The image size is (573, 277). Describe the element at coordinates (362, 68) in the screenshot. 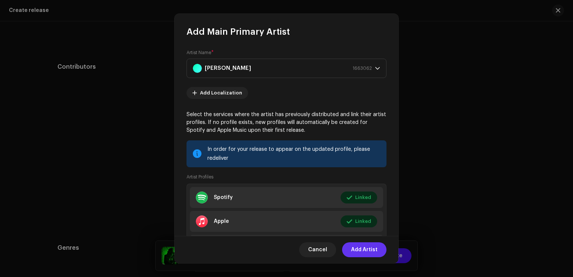

I see `span: 1663062` at that location.